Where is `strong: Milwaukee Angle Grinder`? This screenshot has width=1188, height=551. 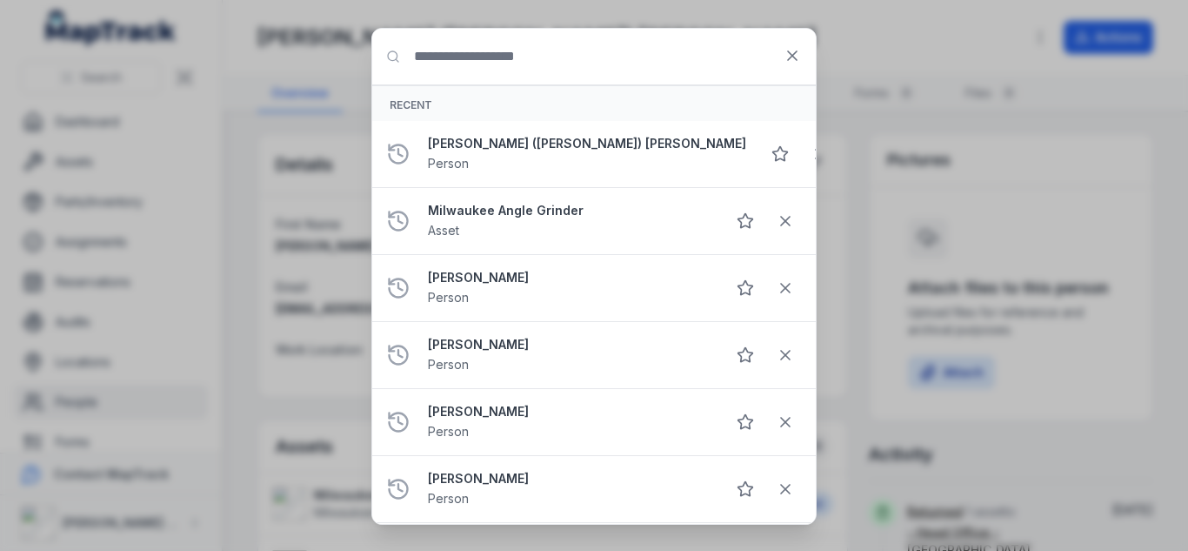 strong: Milwaukee Angle Grinder is located at coordinates (570, 211).